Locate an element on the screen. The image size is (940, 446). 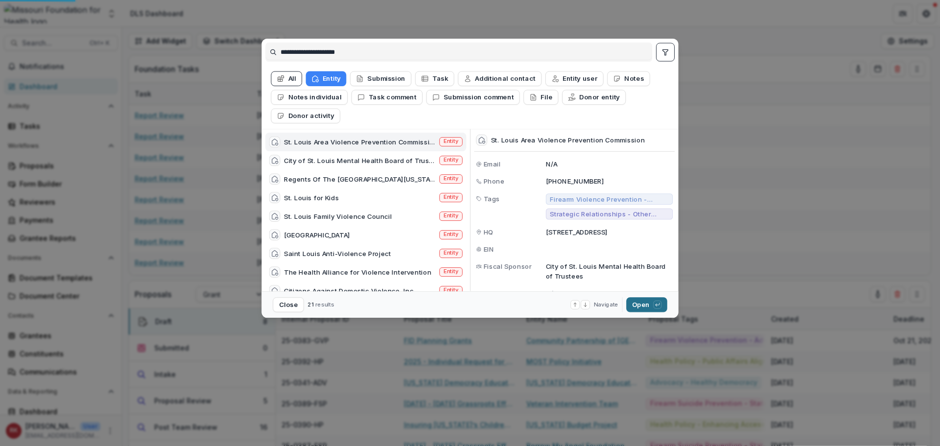
p: City of St. Louis Mental Health Board of Trustees is located at coordinates (609, 271).